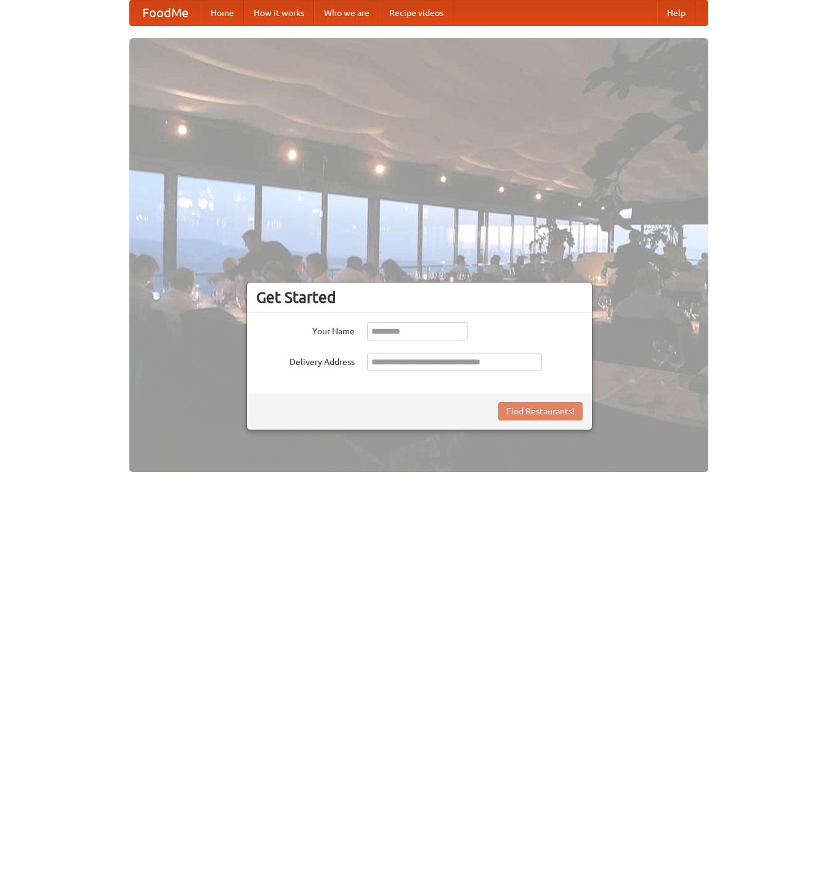 This screenshot has height=871, width=837. I want to click on h3: Get Started, so click(419, 297).